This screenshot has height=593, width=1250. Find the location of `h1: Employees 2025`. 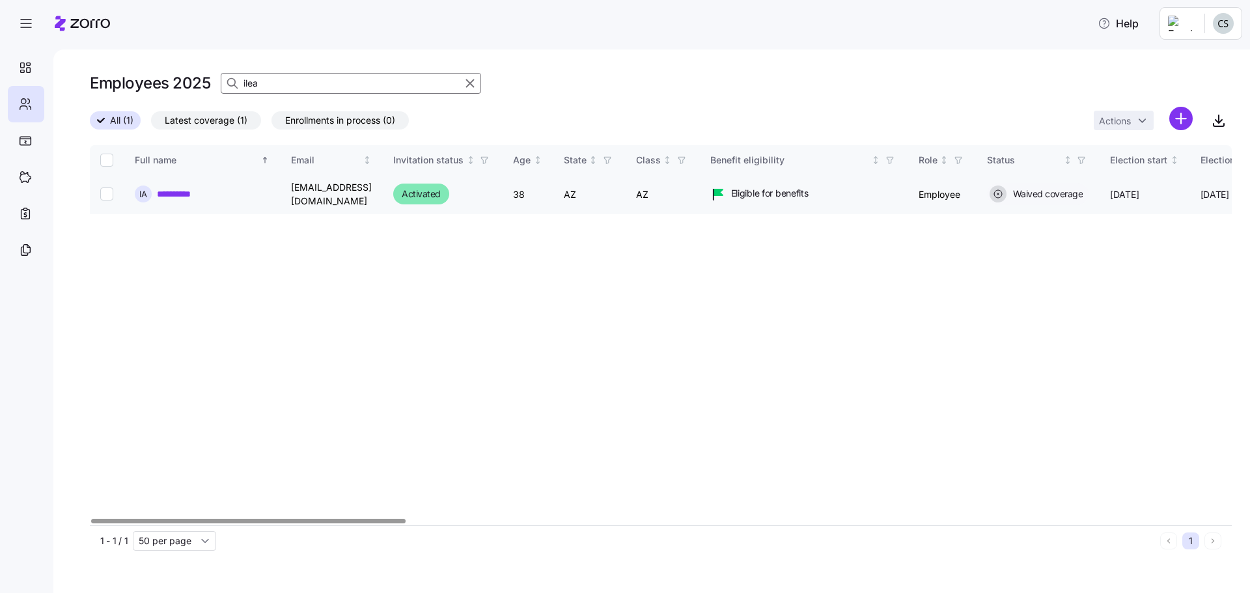

h1: Employees 2025 is located at coordinates (150, 83).